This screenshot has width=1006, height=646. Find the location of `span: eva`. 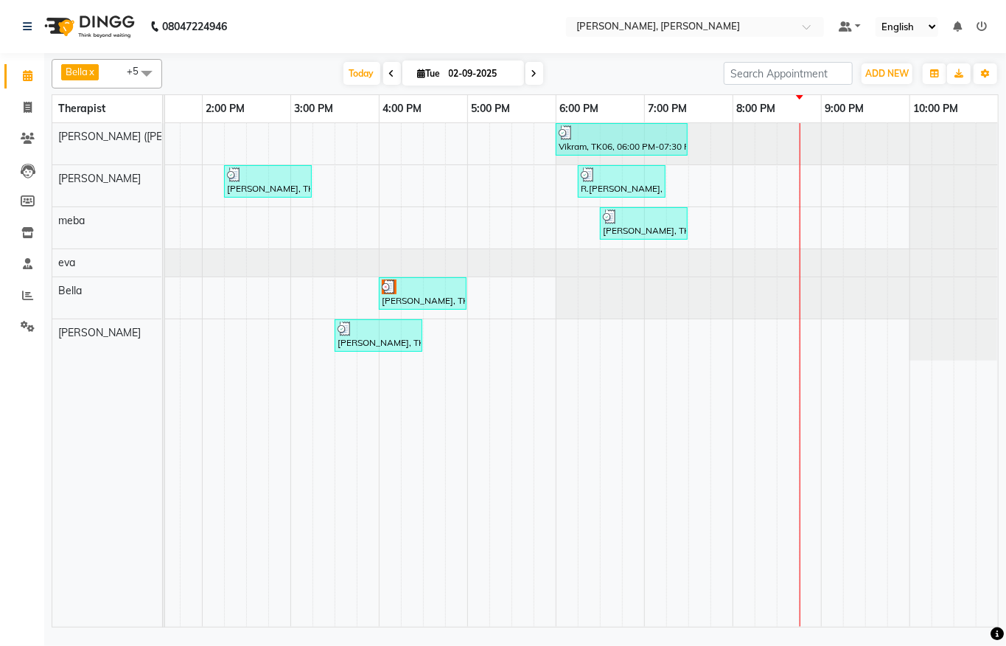

span: eva is located at coordinates (66, 262).